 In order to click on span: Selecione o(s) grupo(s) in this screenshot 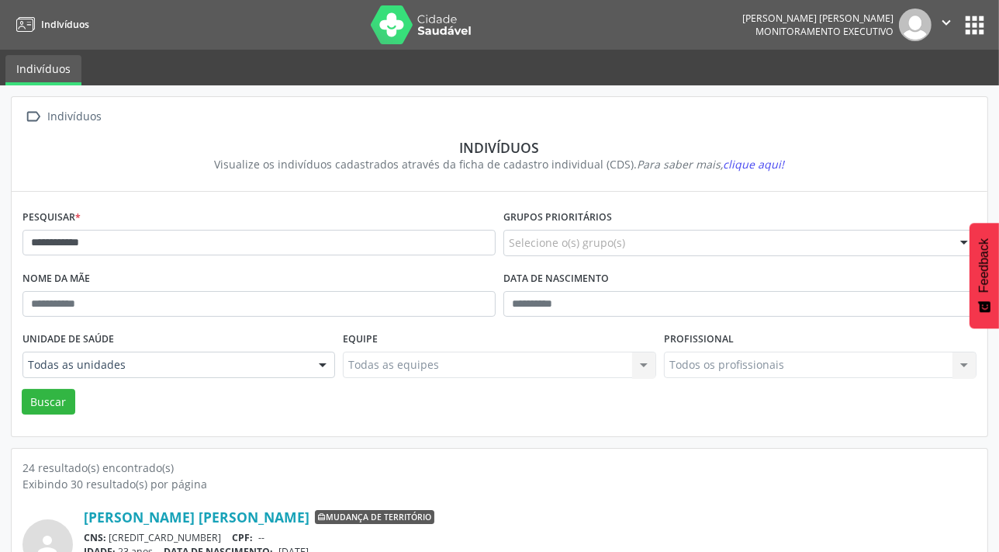, I will do `click(567, 242)`.